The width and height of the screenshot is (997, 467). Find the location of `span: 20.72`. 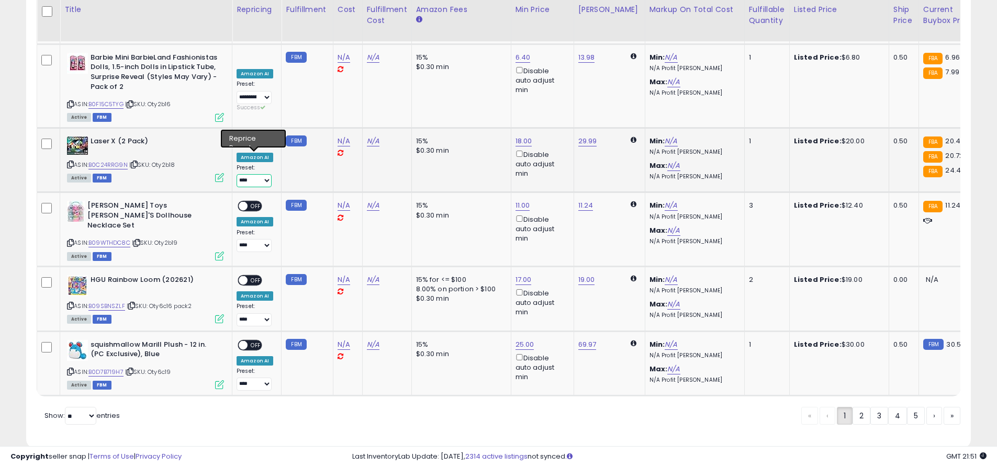

span: 20.72 is located at coordinates (954, 155).